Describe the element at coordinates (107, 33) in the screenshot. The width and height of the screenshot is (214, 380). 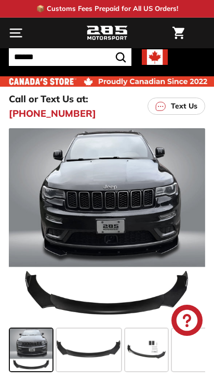
I see `img: Logo_285_Motorsport_areodynamics_components` at that location.